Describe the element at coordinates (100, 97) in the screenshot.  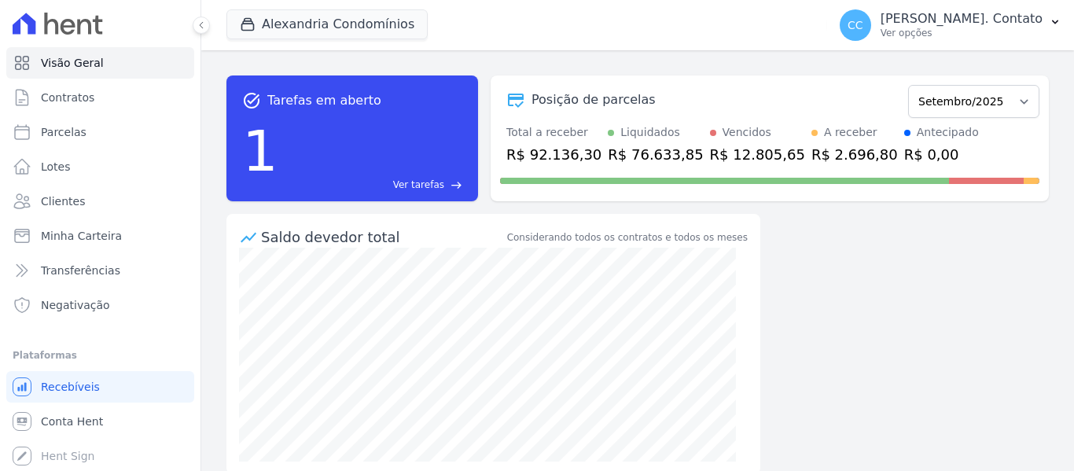
I see `a: Contratos` at that location.